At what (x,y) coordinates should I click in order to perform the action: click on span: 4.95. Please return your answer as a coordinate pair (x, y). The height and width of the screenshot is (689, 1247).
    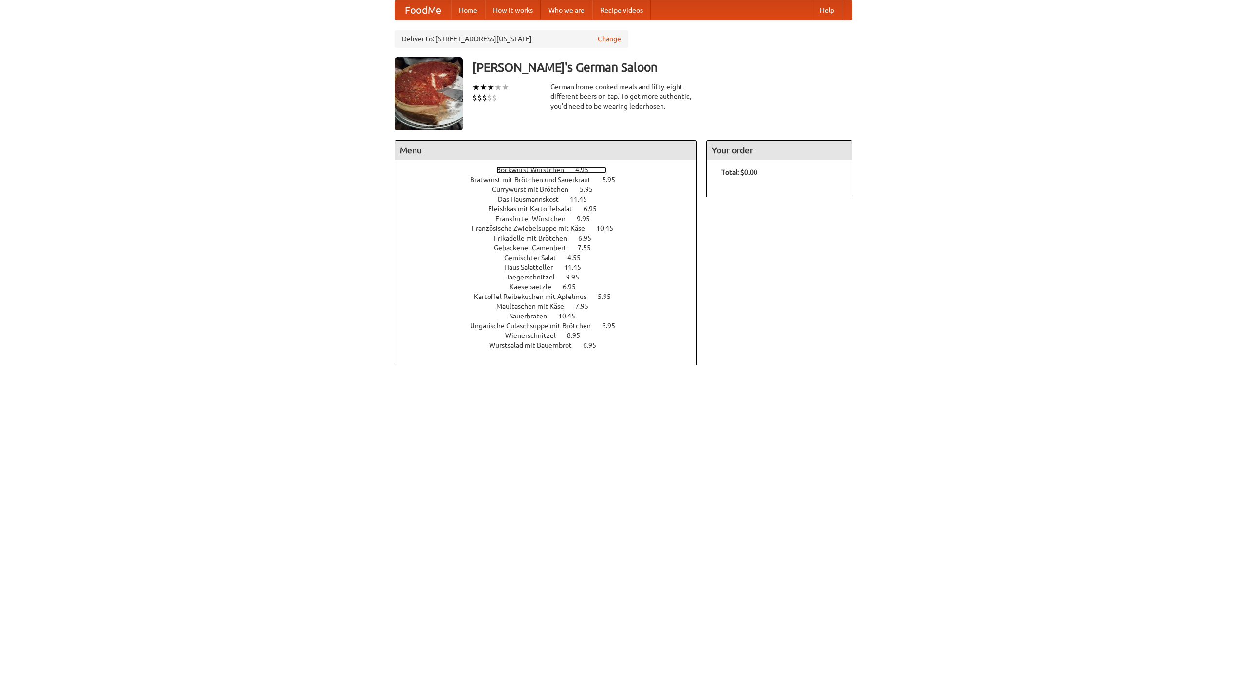
    Looking at the image, I should click on (587, 170).